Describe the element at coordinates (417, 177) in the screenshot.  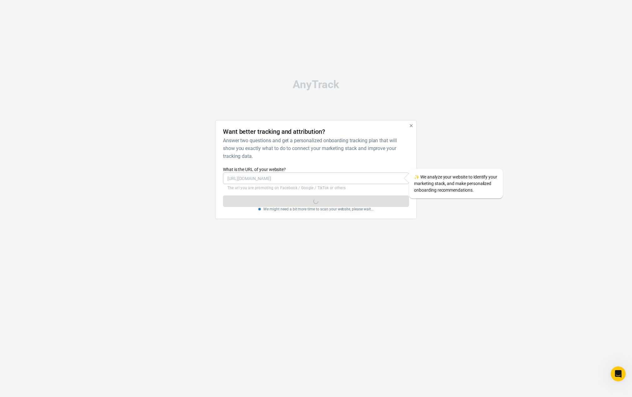
I see `span: sparkles` at that location.